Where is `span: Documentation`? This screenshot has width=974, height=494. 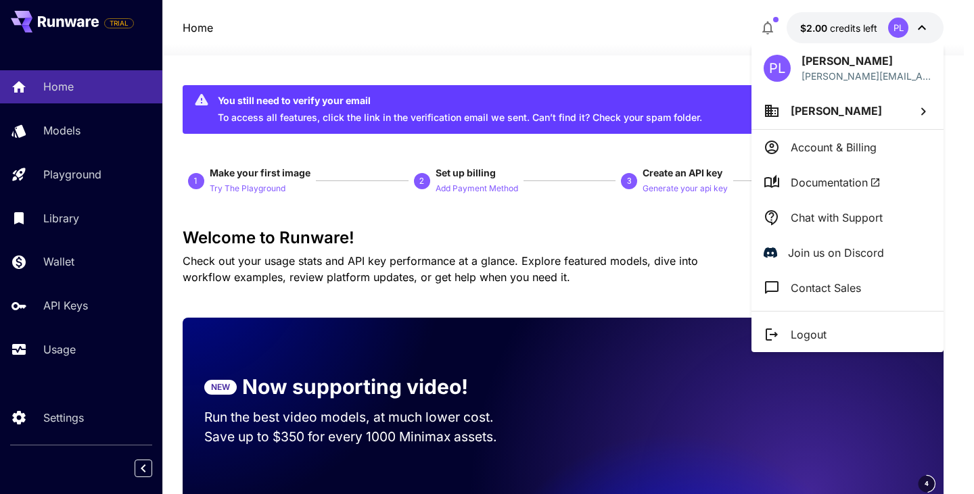
span: Documentation is located at coordinates (835, 183).